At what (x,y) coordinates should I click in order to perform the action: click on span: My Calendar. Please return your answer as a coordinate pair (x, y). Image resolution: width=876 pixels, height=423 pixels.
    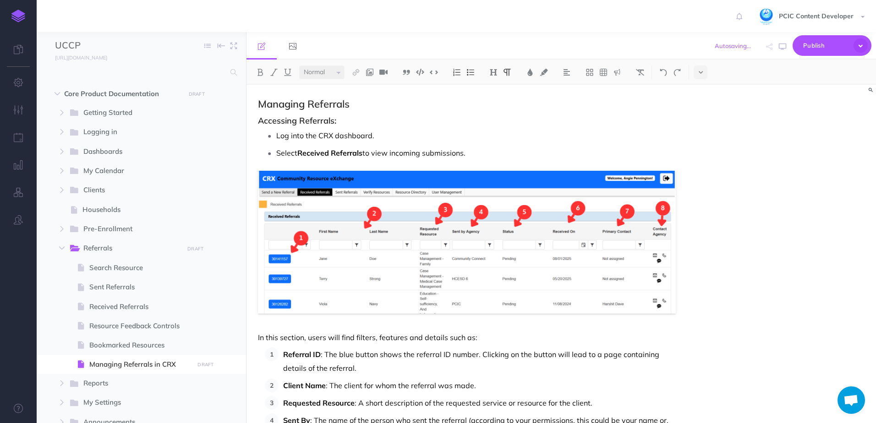
    Looking at the image, I should click on (130, 171).